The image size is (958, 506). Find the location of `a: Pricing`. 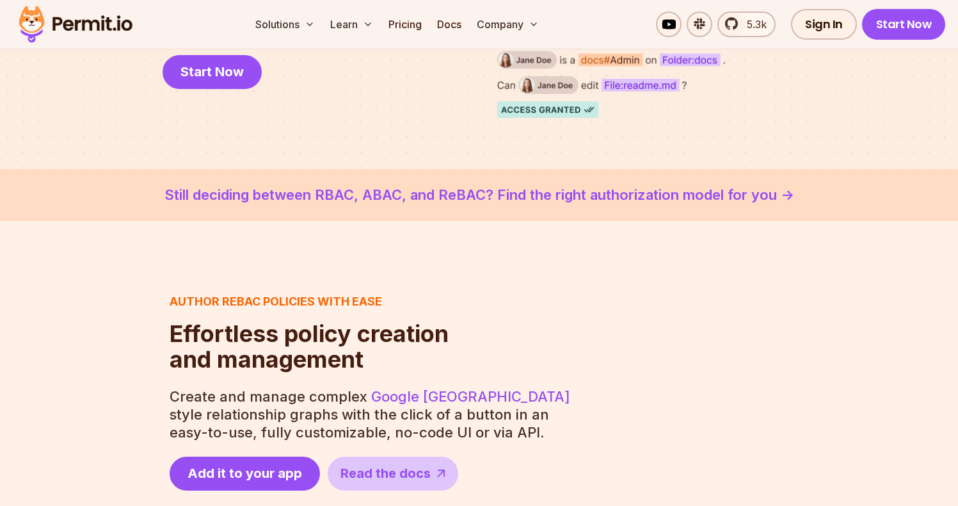

a: Pricing is located at coordinates (405, 24).